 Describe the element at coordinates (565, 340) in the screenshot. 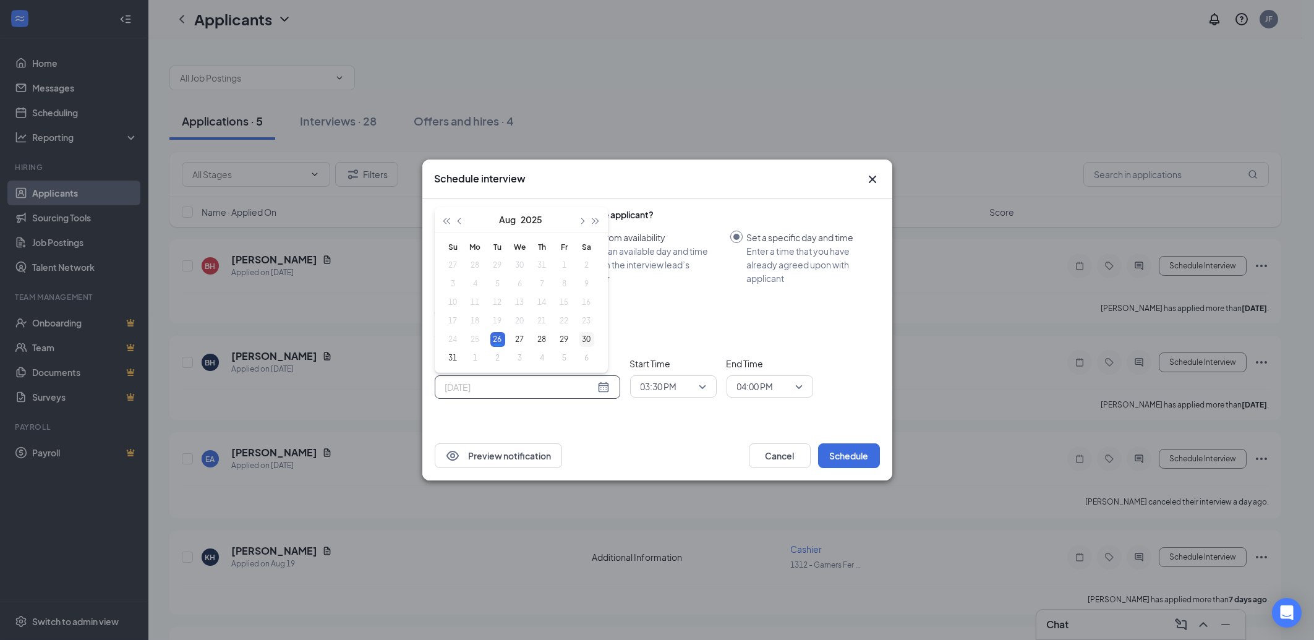

I see `div: 29` at that location.